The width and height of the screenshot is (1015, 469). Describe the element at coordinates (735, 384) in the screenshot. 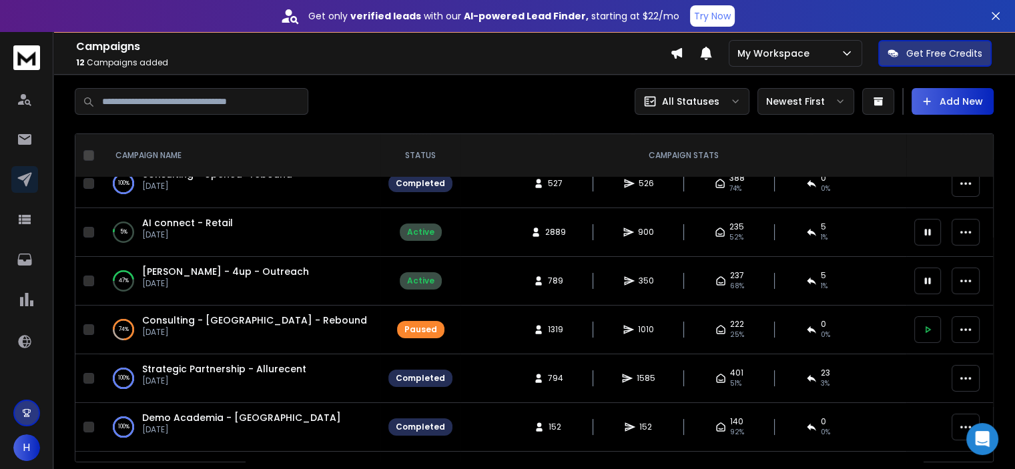

I see `span: 51 %` at that location.